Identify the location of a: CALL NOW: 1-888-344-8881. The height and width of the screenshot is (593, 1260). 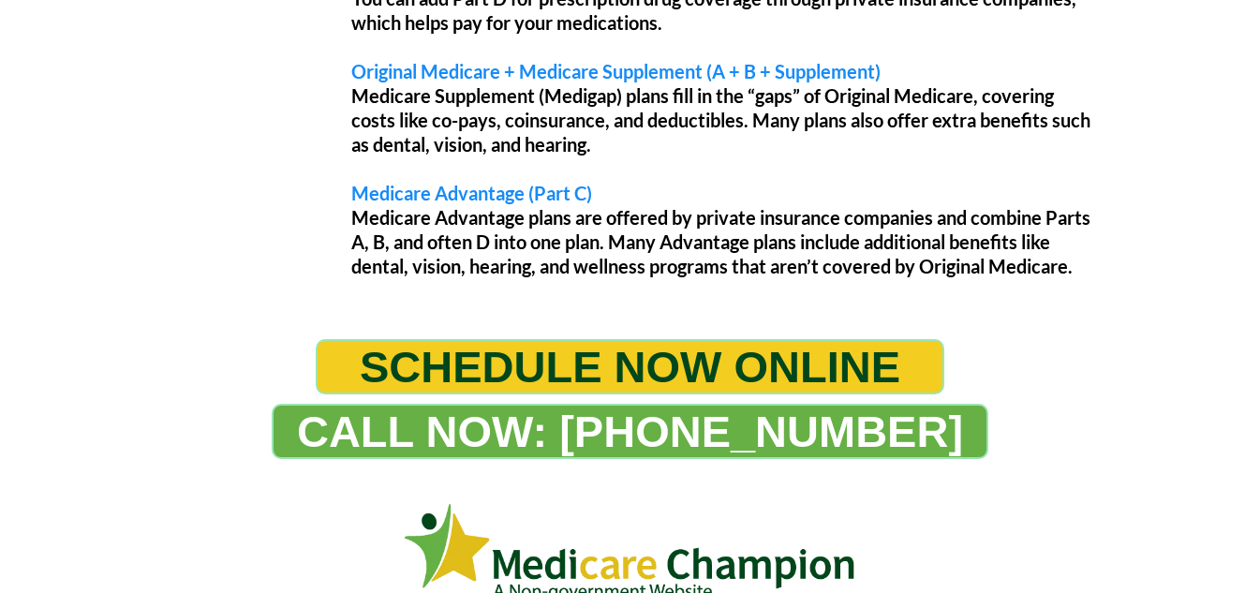
(630, 431).